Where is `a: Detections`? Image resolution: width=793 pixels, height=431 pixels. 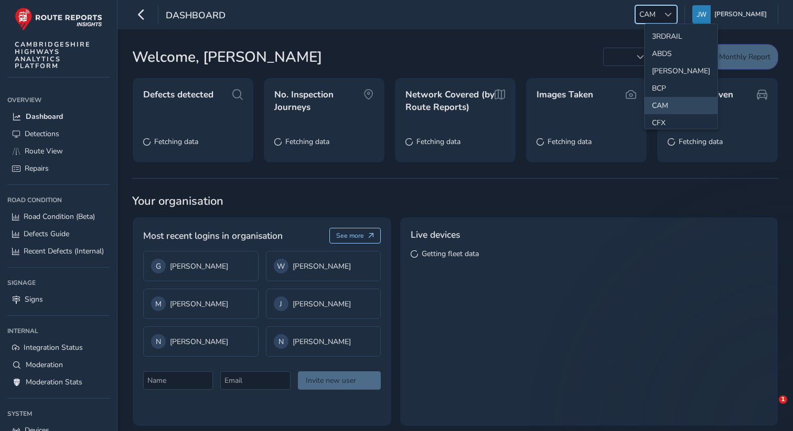 a: Detections is located at coordinates (58, 134).